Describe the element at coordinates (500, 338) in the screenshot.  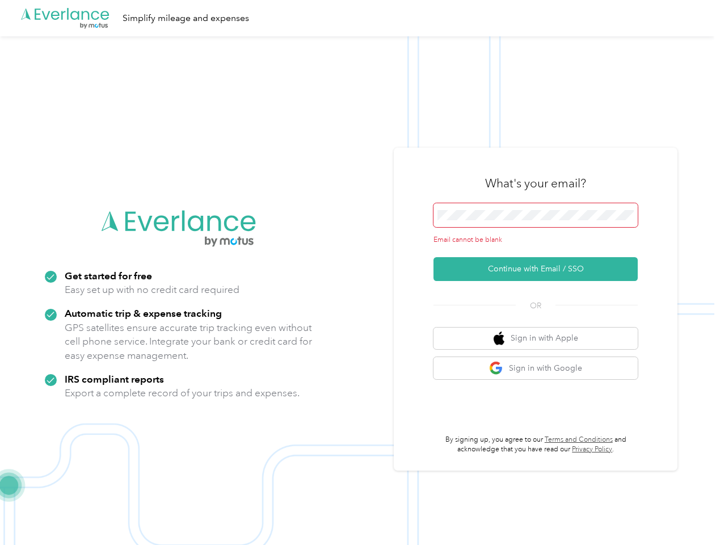
I see `img: apple logo` at that location.